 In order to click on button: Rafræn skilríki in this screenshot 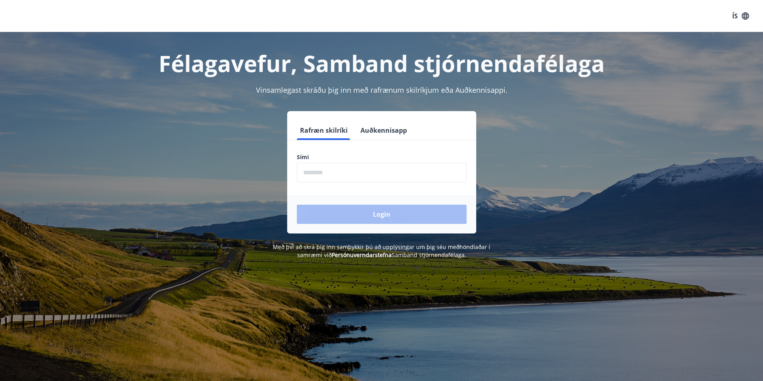, I will do `click(323, 131)`.